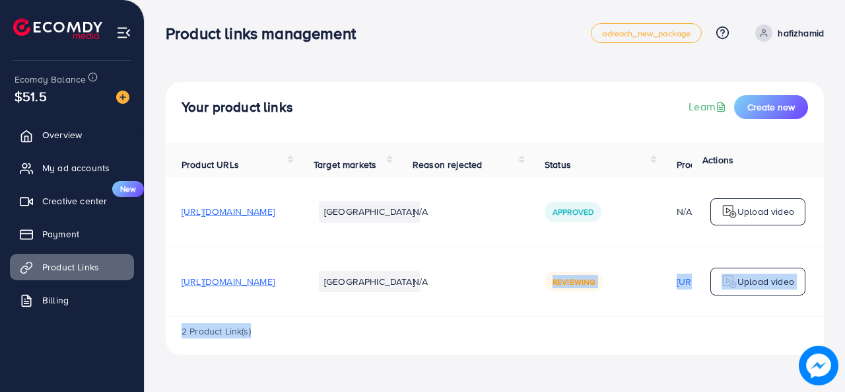  What do you see at coordinates (210, 164) in the screenshot?
I see `span: Product URLs` at bounding box center [210, 164].